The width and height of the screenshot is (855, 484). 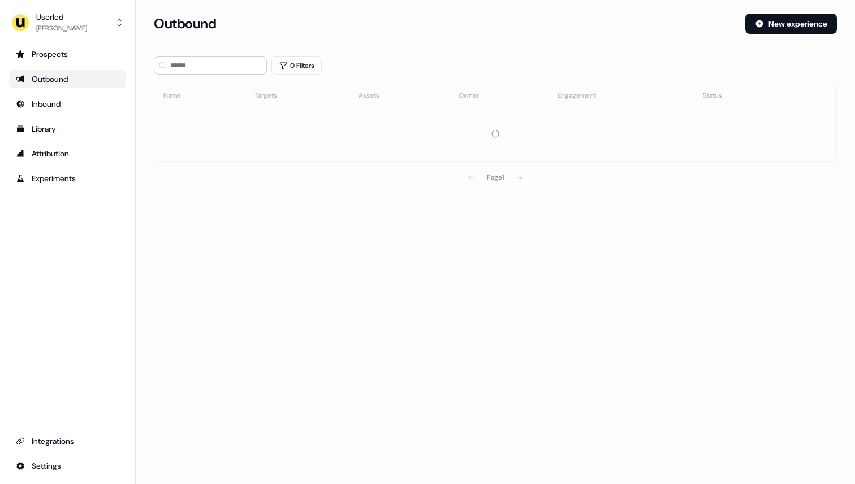 What do you see at coordinates (67, 441) in the screenshot?
I see `div: Integrations` at bounding box center [67, 441].